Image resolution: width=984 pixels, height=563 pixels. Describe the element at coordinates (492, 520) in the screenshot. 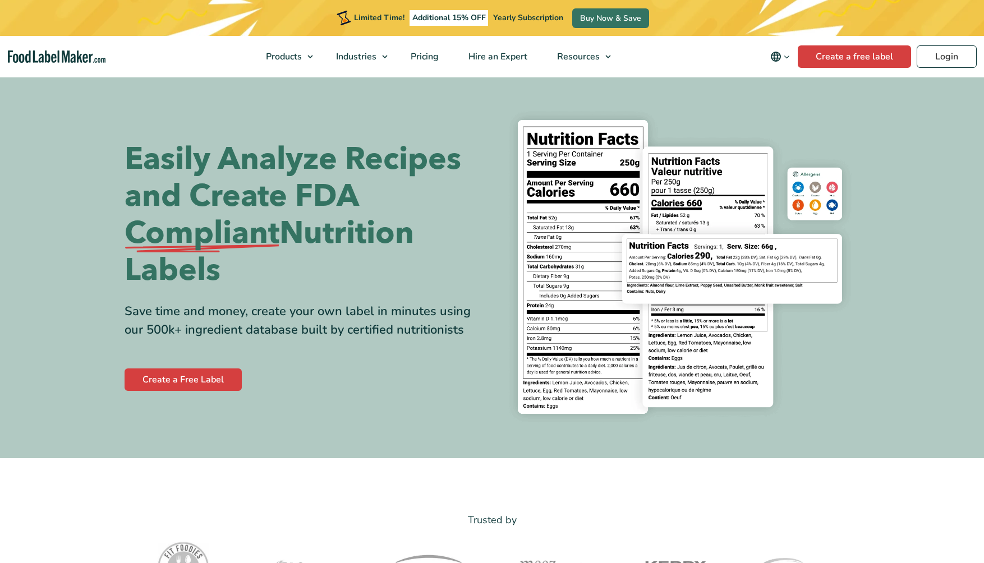

I see `p: Trusted by` at that location.